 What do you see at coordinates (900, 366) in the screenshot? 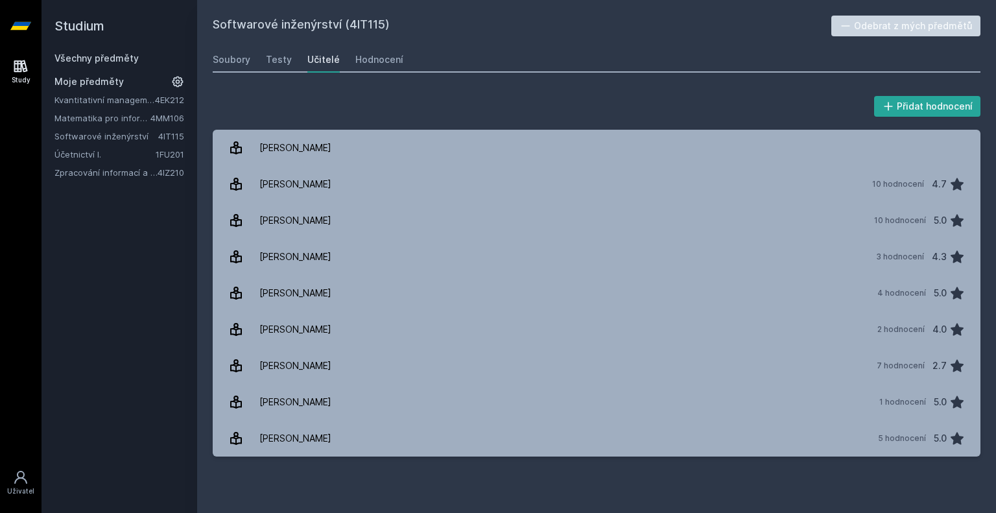
I see `div: 7 hodnocení` at bounding box center [900, 366].